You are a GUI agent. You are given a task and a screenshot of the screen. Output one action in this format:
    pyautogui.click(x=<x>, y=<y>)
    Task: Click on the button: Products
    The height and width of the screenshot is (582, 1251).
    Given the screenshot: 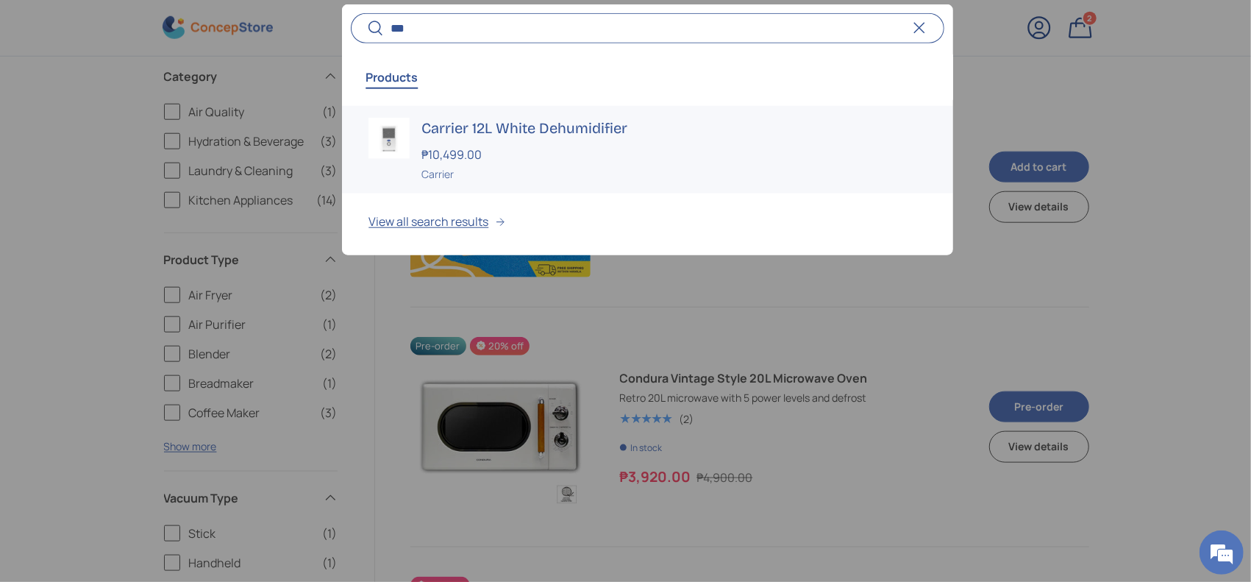 What is the action you would take?
    pyautogui.click(x=391, y=77)
    